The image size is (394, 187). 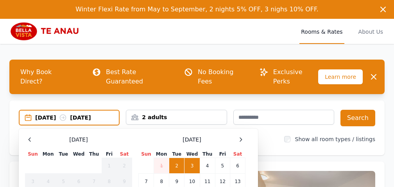 I want to click on span: About Us, so click(x=371, y=31).